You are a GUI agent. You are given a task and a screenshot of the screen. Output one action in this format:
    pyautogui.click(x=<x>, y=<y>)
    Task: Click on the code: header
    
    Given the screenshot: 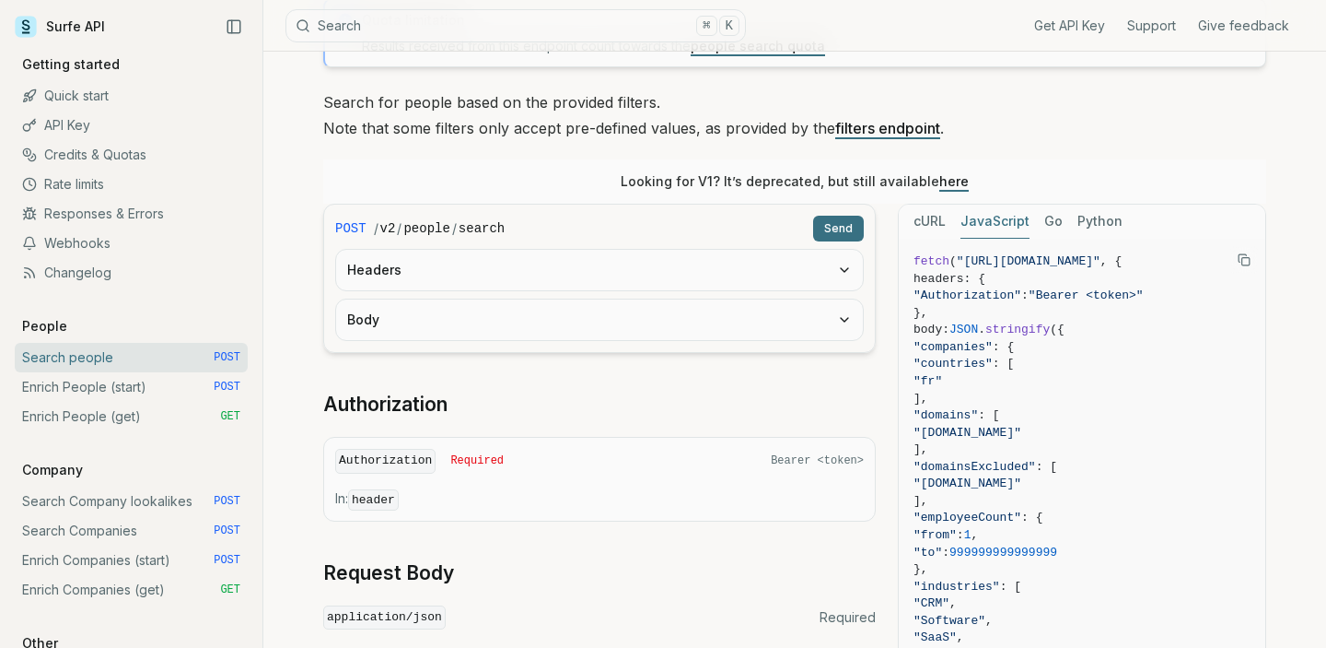 What is the action you would take?
    pyautogui.click(x=373, y=499)
    